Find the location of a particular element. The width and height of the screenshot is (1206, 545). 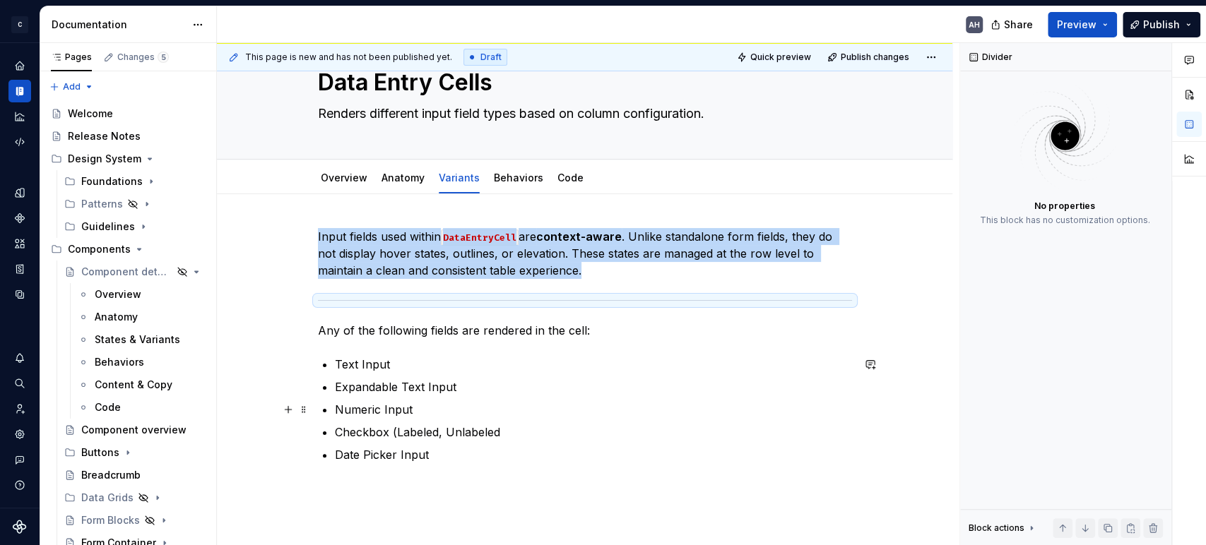

a: Overview is located at coordinates (344, 177).